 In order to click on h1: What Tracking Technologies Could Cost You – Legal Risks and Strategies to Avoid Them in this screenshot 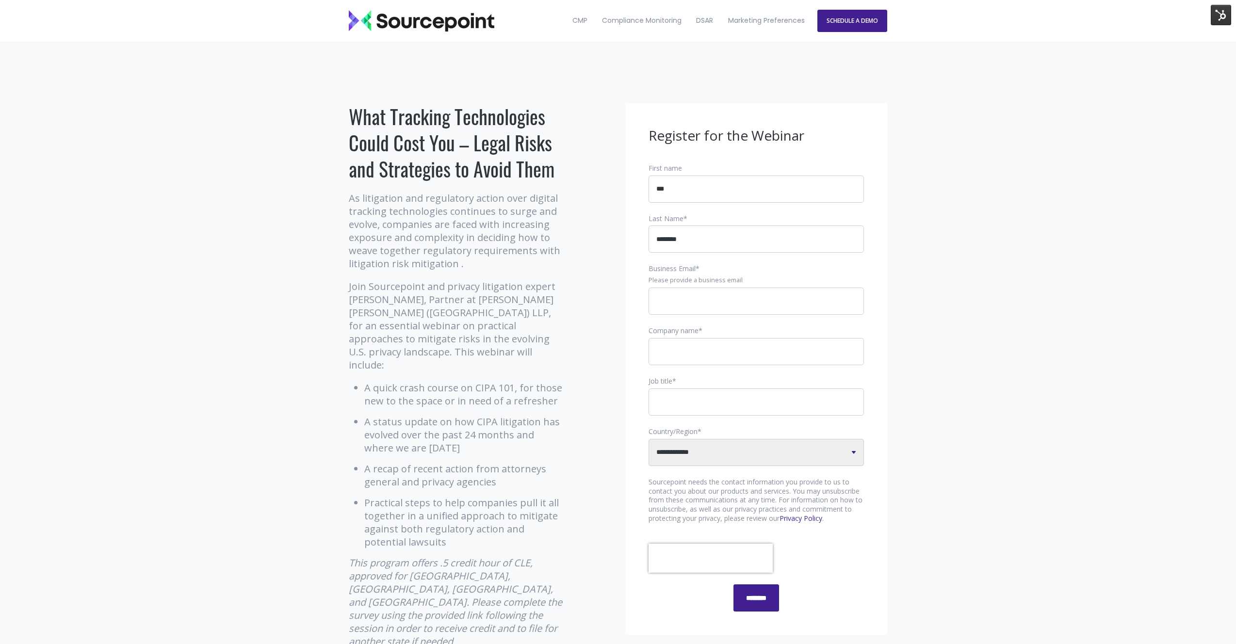, I will do `click(457, 143)`.